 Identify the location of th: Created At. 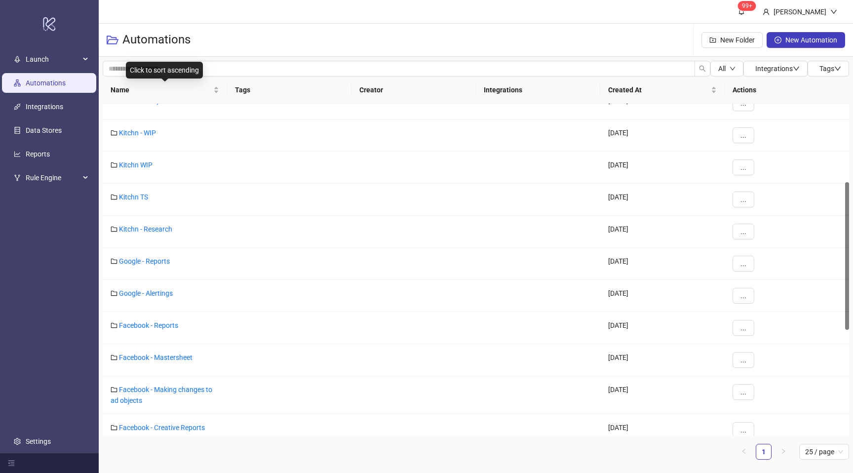
(662, 90).